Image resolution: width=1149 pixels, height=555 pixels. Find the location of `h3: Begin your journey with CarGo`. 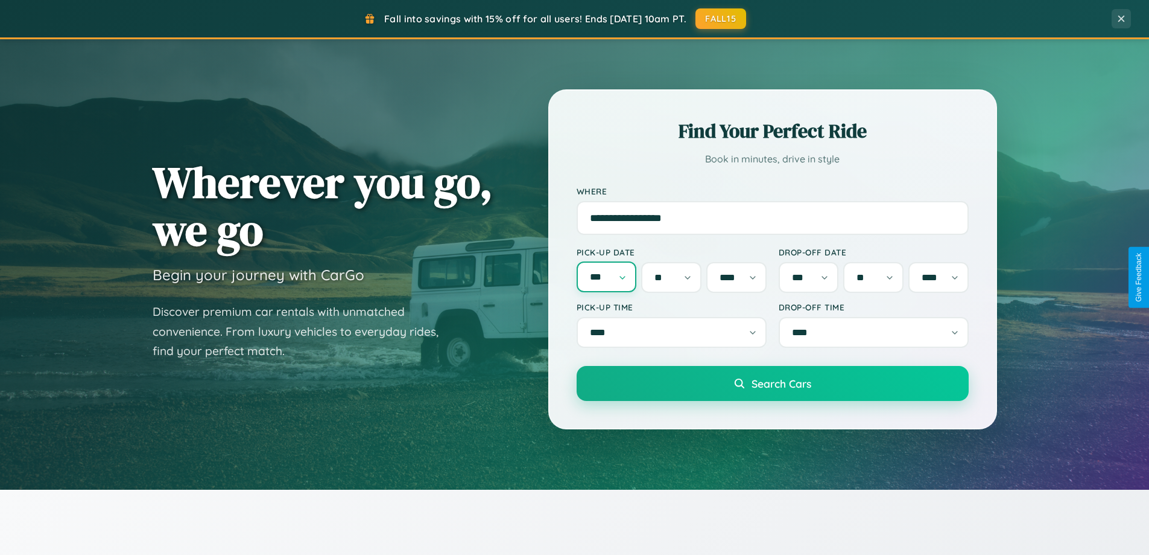

h3: Begin your journey with CarGo is located at coordinates (258, 275).